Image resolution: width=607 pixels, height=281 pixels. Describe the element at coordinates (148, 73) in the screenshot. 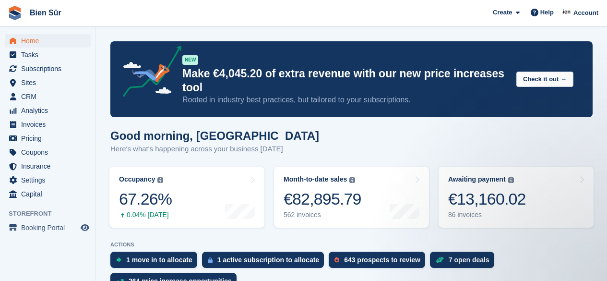

I see `img: price-adjustments-announcement-icon-8257ccfd72463d97f412b2fc003d46551f7dbcb40ab6d574587a9cd5c0d94...` at that location.